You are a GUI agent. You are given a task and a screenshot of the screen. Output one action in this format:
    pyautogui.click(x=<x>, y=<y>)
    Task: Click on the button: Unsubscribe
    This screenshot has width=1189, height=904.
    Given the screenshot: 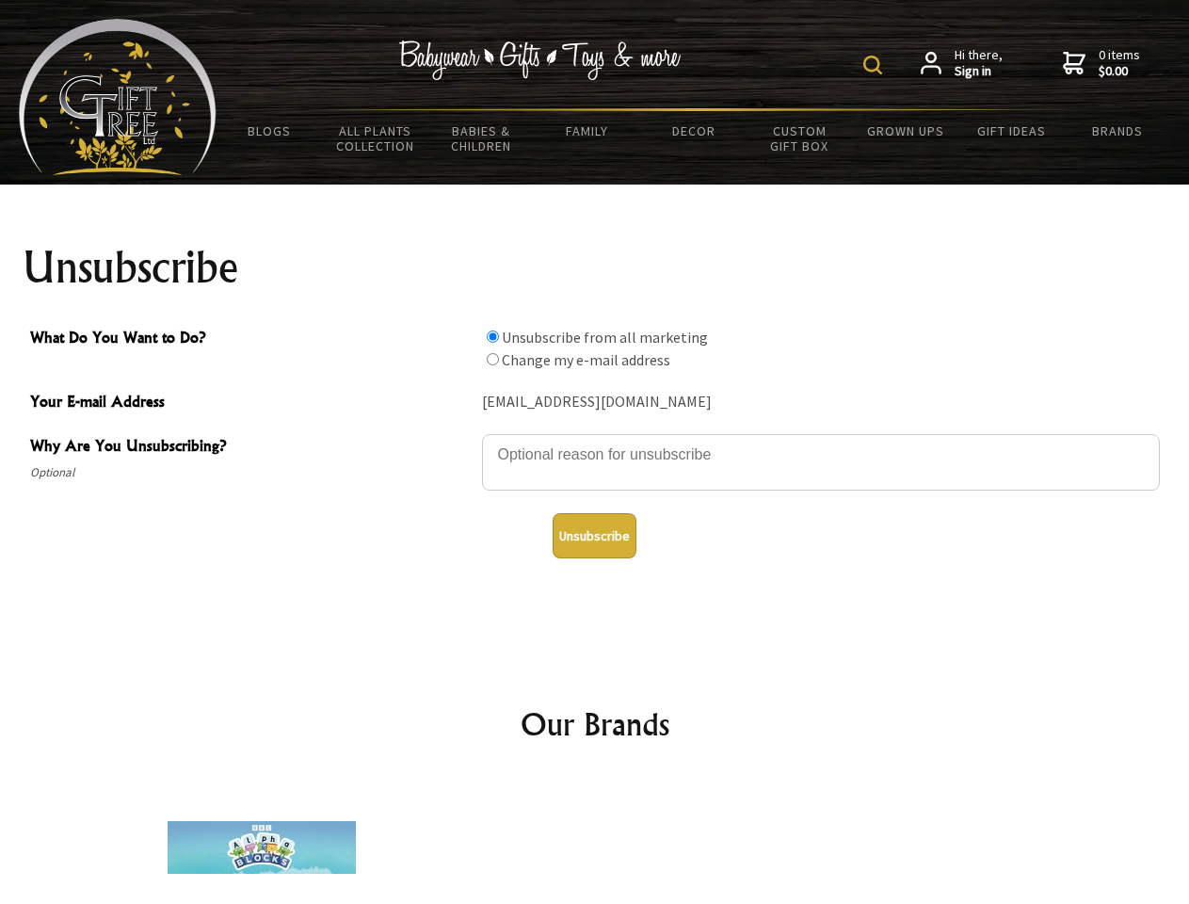 What is the action you would take?
    pyautogui.click(x=594, y=536)
    